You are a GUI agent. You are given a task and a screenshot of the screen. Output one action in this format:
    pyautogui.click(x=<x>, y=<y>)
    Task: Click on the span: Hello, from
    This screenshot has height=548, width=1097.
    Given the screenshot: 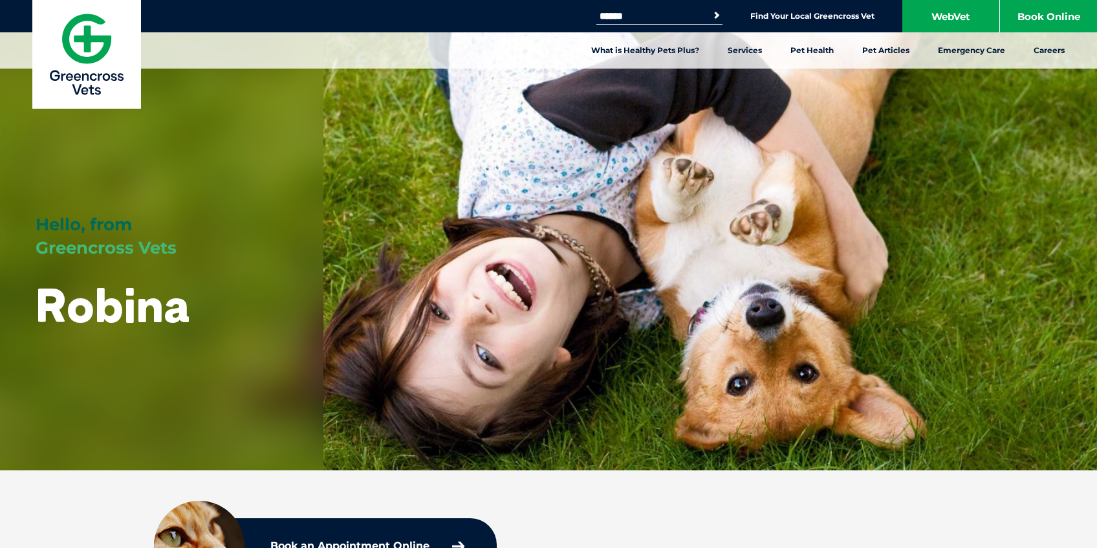 What is the action you would take?
    pyautogui.click(x=83, y=224)
    